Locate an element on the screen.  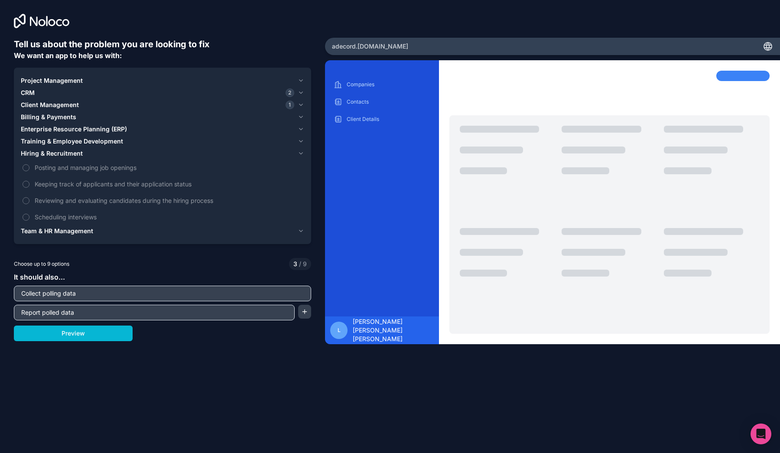
button: CRM2 is located at coordinates (163, 93).